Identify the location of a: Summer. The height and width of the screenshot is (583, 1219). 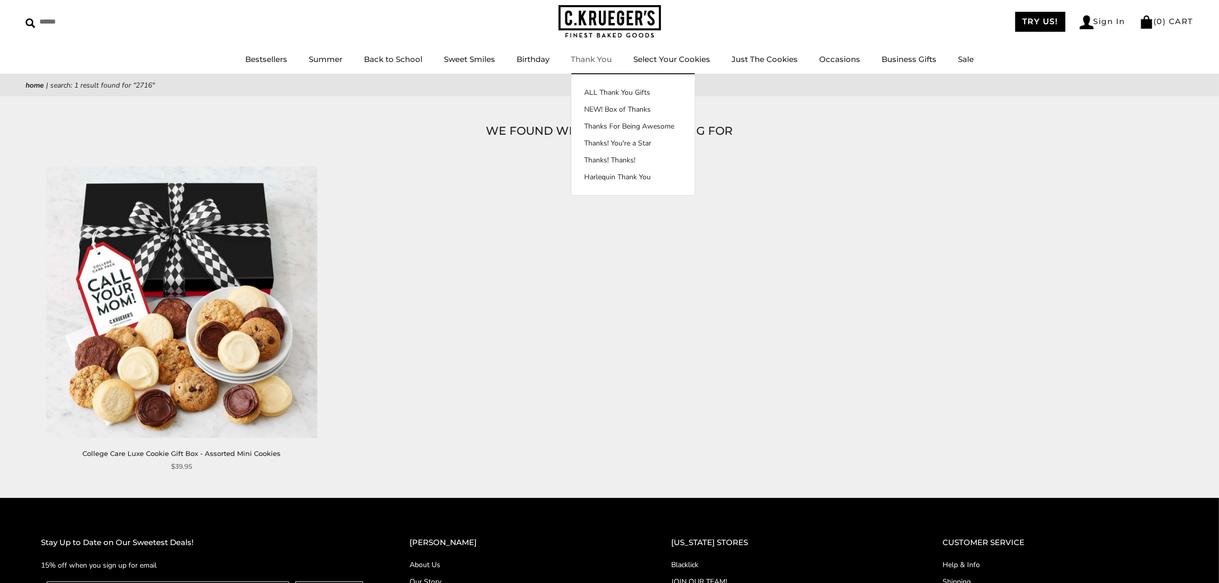
(326, 59).